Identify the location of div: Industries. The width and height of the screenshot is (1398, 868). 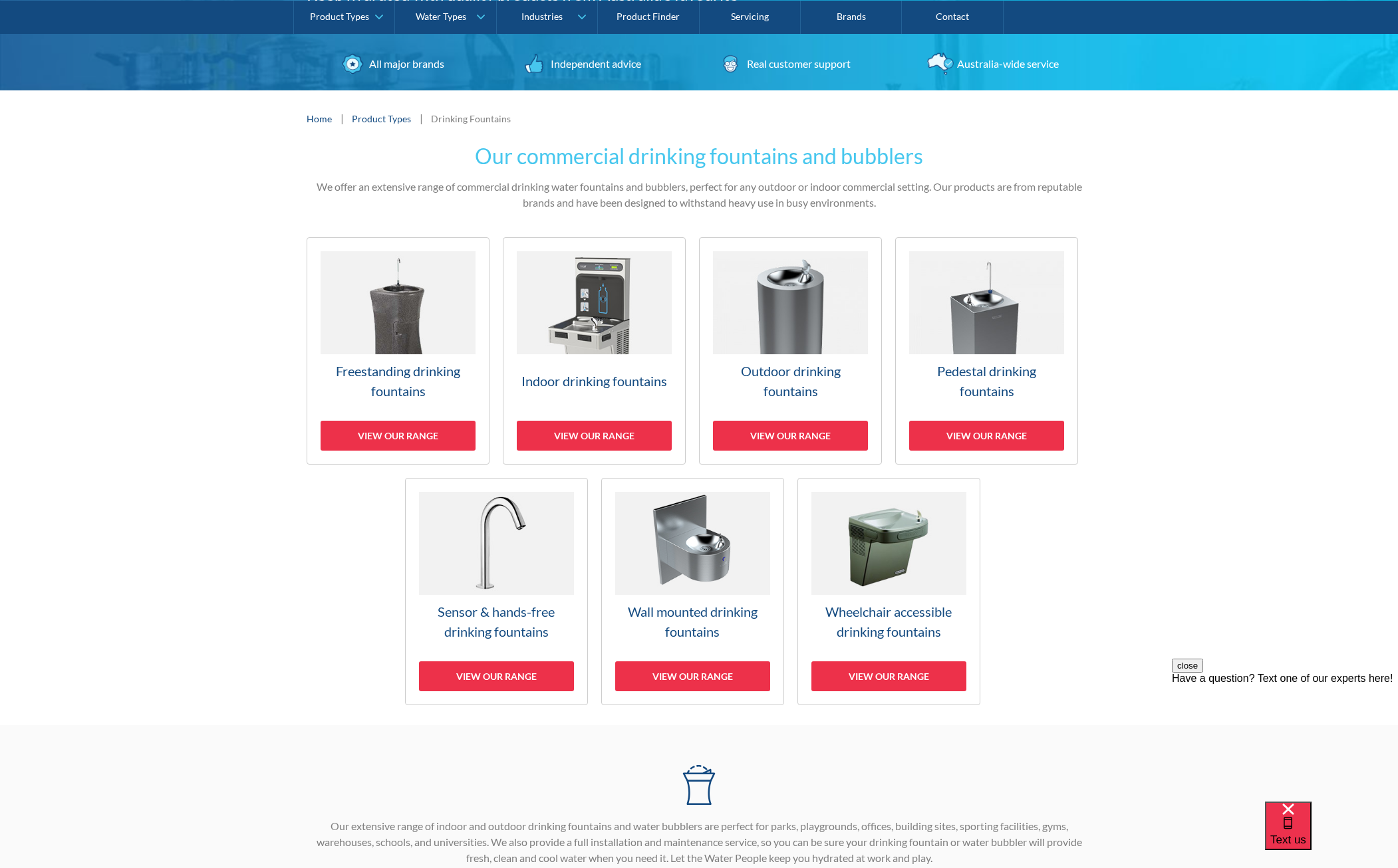
(542, 16).